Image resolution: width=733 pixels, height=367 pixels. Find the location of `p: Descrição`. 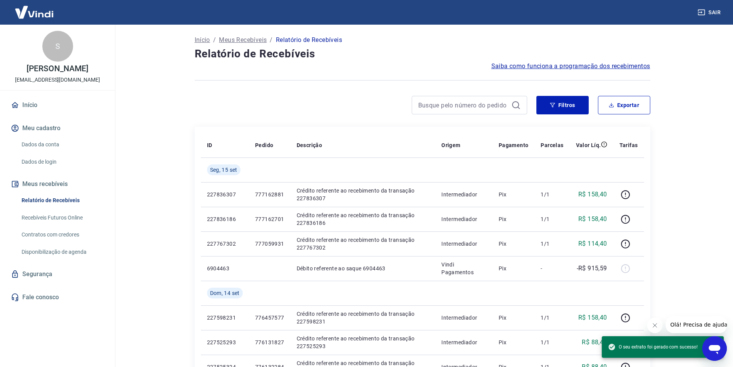

p: Descrição is located at coordinates (309, 145).